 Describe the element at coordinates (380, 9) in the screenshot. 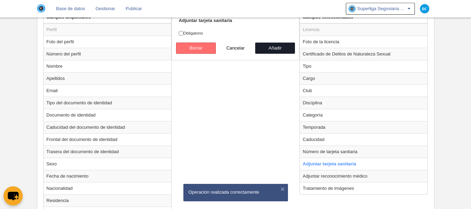

I see `a: Superliga Segoviana Por Mil Razones` at that location.